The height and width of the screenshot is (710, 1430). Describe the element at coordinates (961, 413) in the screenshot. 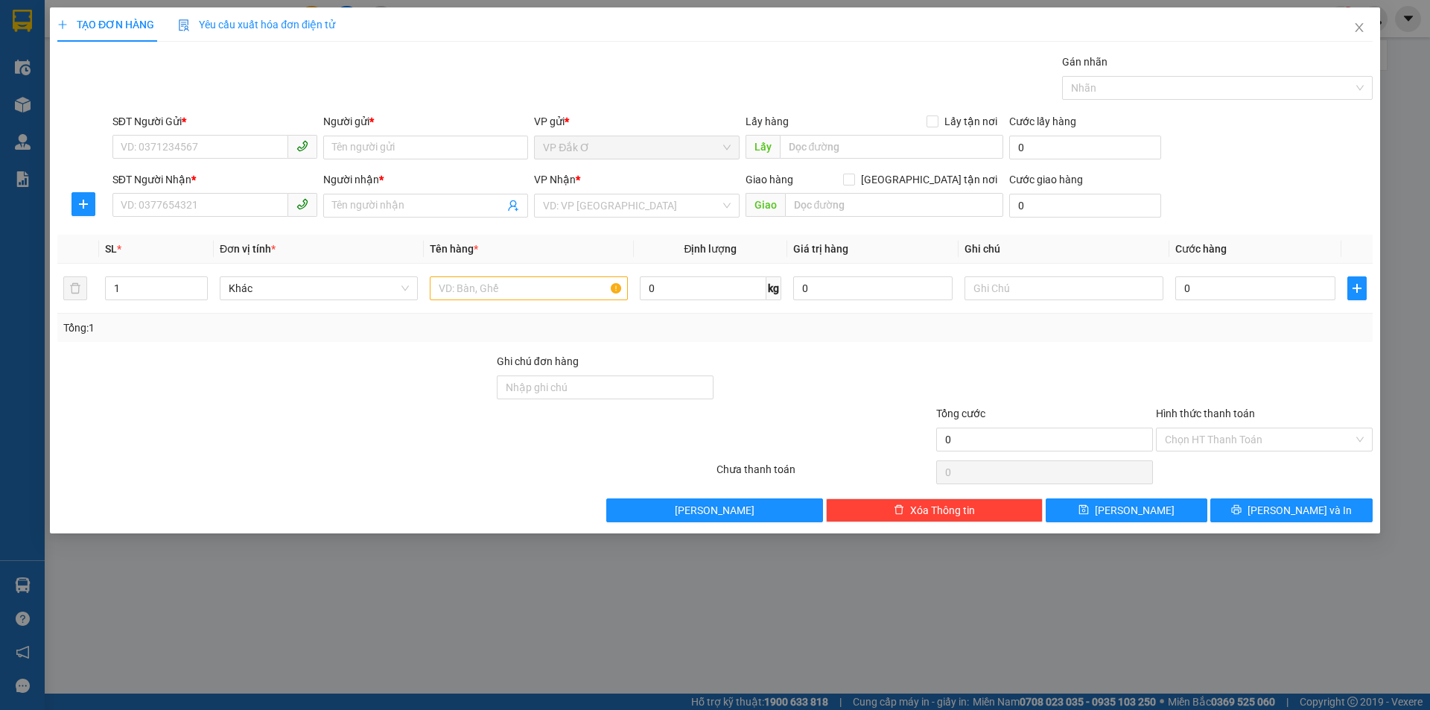

I see `span: Tổng cước` at that location.